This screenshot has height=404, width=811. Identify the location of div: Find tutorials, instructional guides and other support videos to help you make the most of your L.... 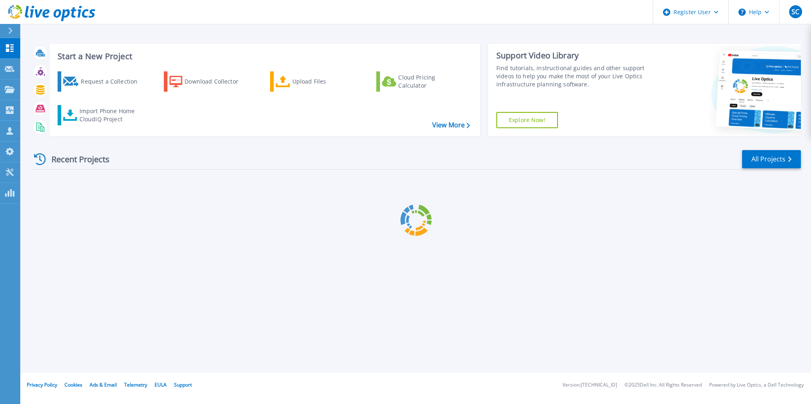
(576, 76).